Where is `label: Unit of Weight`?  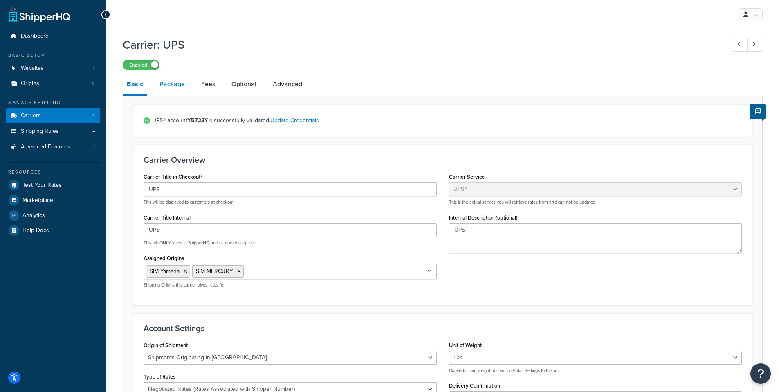 label: Unit of Weight is located at coordinates (465, 345).